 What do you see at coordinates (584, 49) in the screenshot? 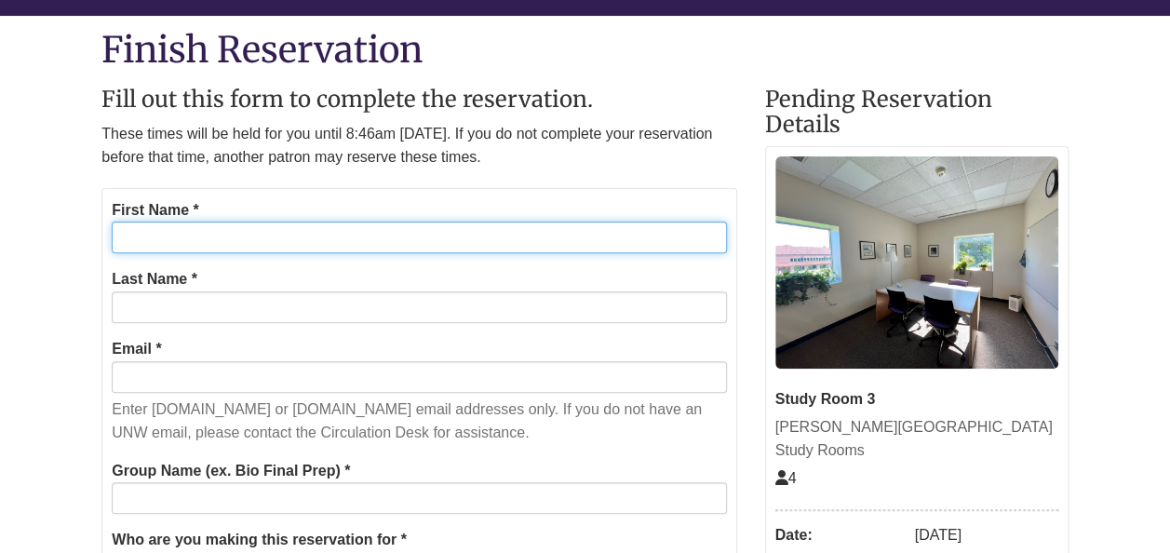
I see `h1: Finish Reservation` at bounding box center [584, 49].